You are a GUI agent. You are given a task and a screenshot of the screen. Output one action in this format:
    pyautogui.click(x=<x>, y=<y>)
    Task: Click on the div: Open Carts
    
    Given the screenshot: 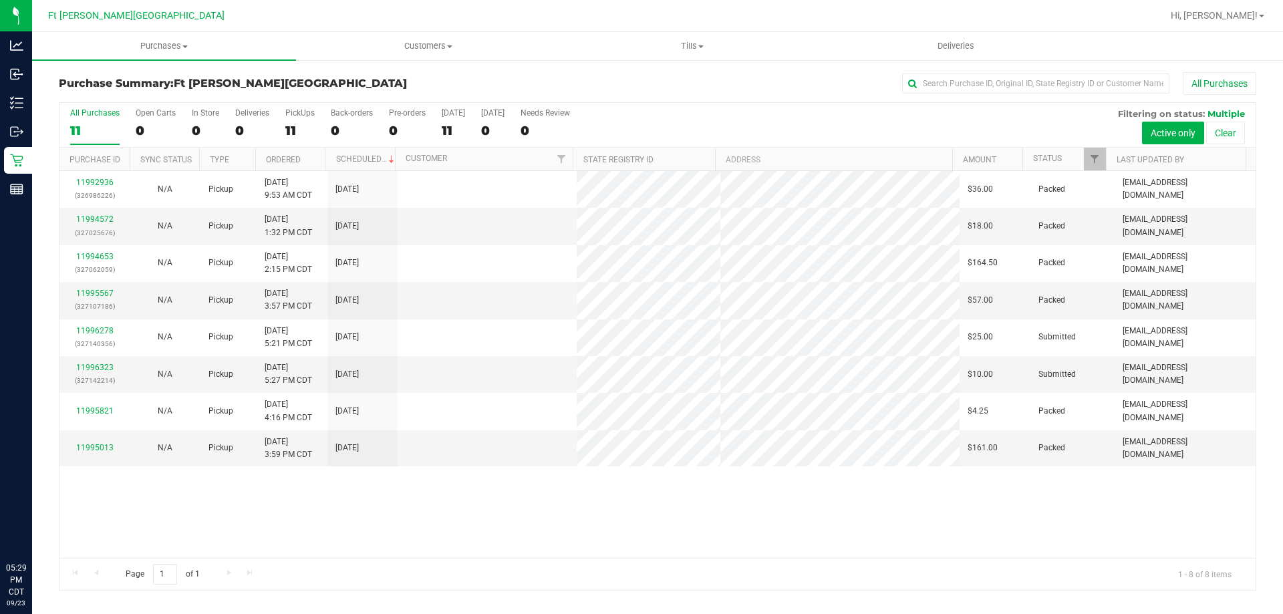 What is the action you would take?
    pyautogui.click(x=156, y=113)
    